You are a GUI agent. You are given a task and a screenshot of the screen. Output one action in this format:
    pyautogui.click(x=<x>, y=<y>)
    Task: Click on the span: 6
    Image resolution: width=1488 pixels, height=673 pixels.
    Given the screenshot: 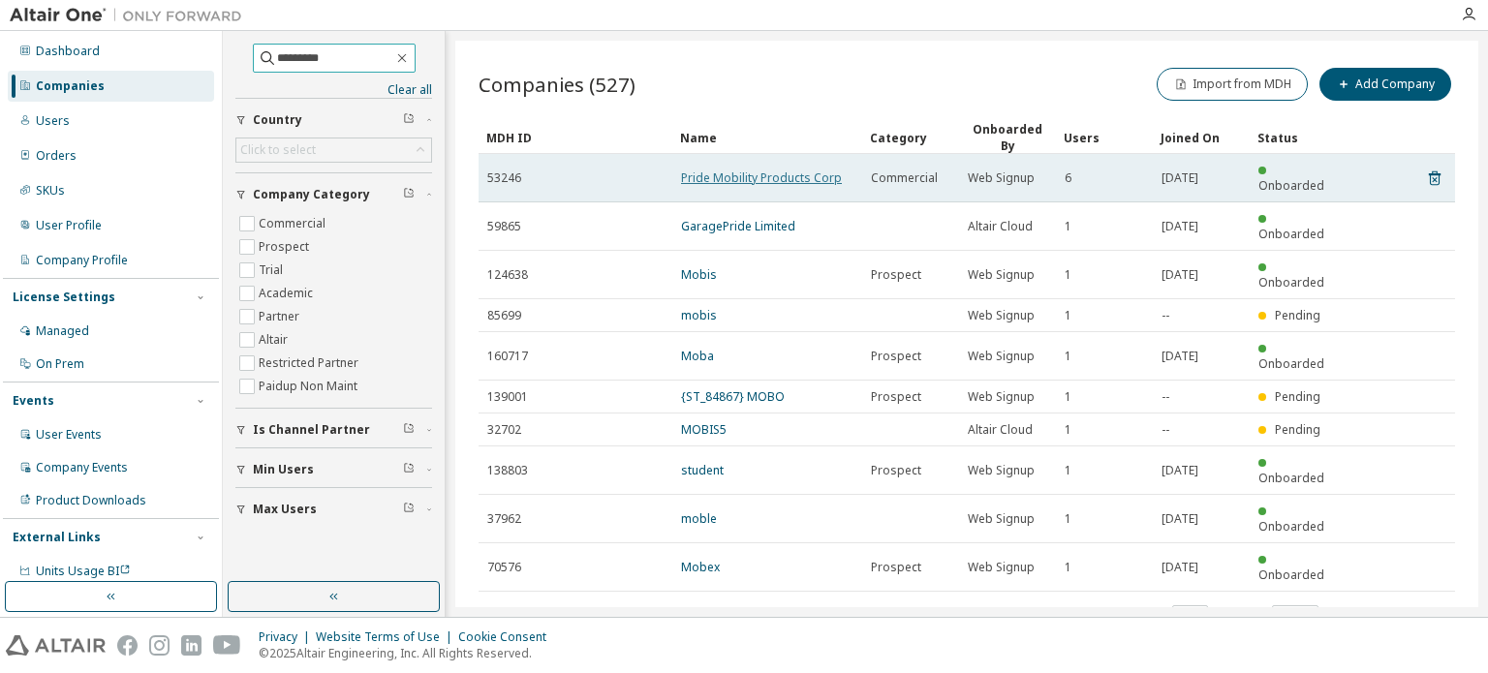 What is the action you would take?
    pyautogui.click(x=1068, y=178)
    